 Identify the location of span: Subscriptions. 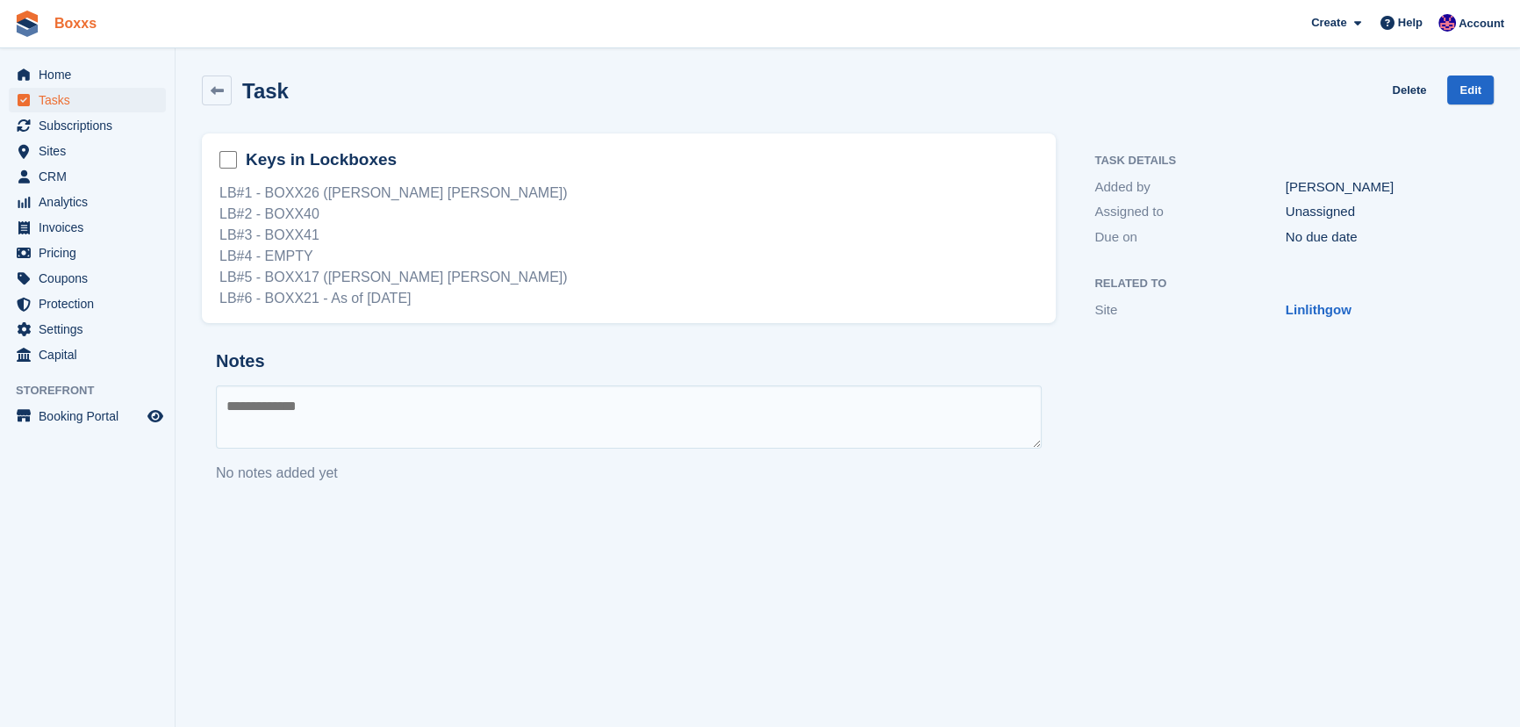
(91, 126).